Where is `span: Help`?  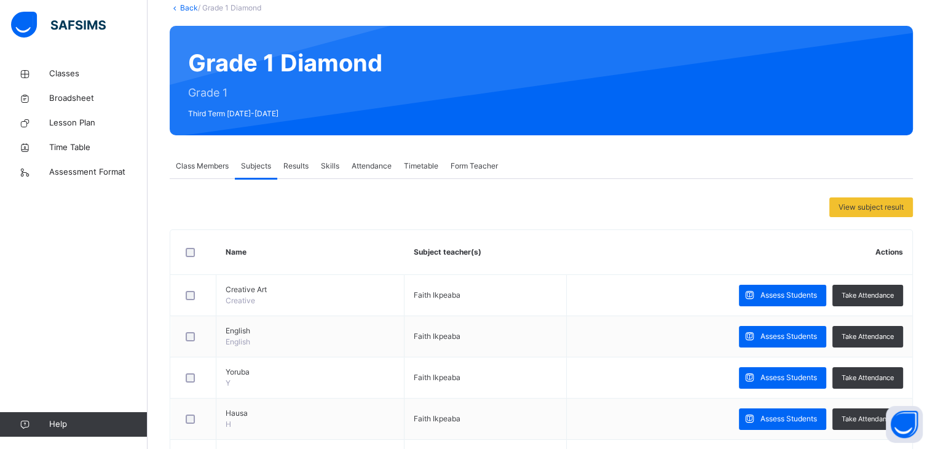 span: Help is located at coordinates (98, 424).